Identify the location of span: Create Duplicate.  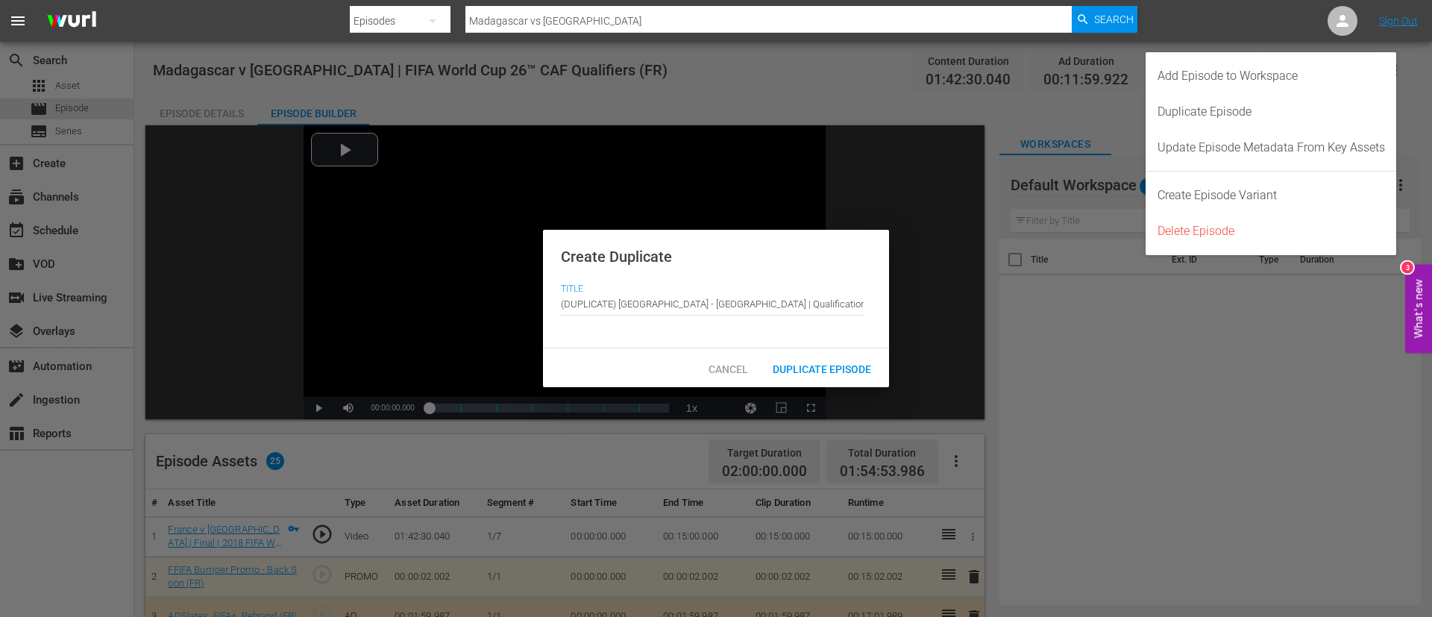
(616, 257).